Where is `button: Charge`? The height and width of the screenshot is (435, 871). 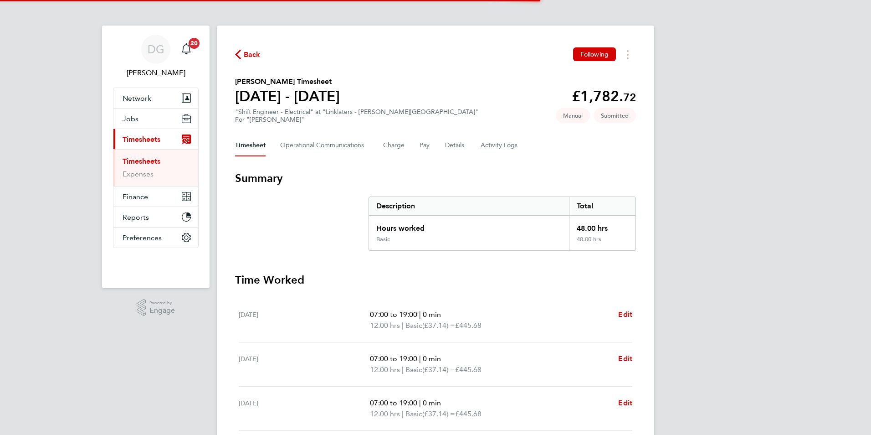 button: Charge is located at coordinates (394, 145).